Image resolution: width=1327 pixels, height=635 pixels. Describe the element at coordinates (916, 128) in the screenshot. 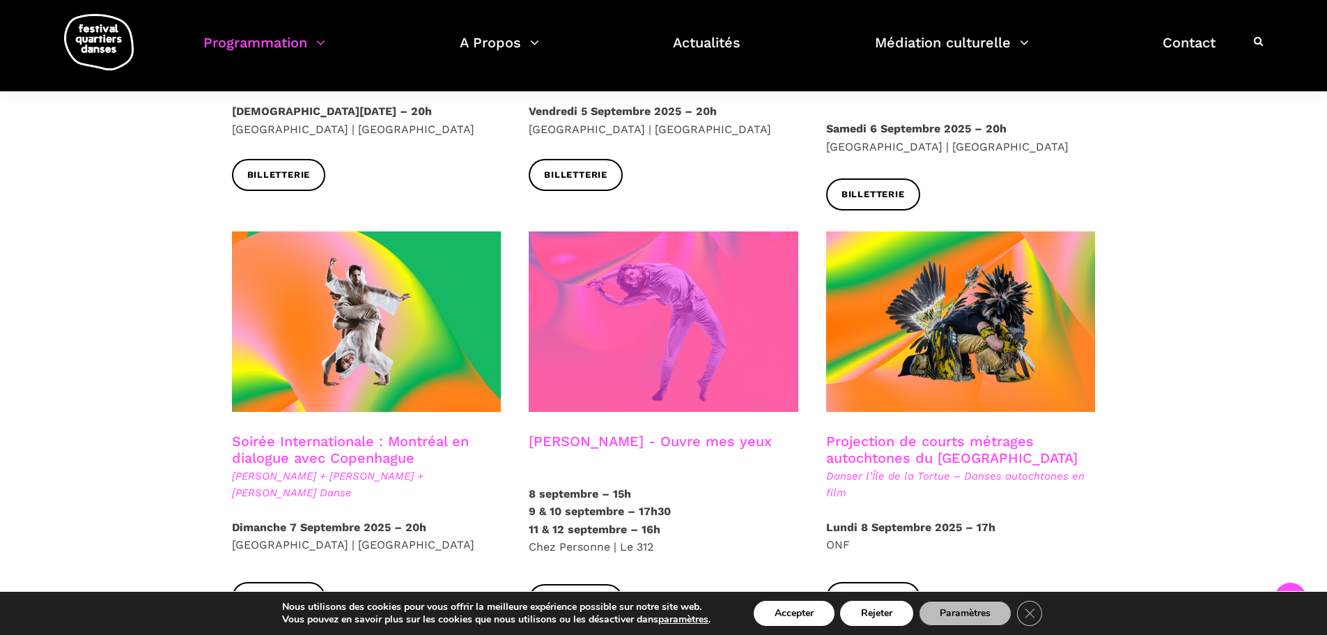

I see `strong: Samedi 6 Septembre 2025 – 20h` at that location.